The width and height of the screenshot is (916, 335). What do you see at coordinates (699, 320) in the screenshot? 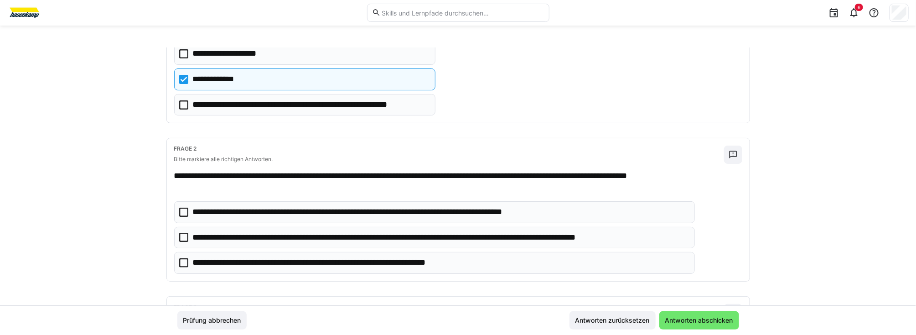
I see `span: Antworten abschicken` at bounding box center [699, 320].